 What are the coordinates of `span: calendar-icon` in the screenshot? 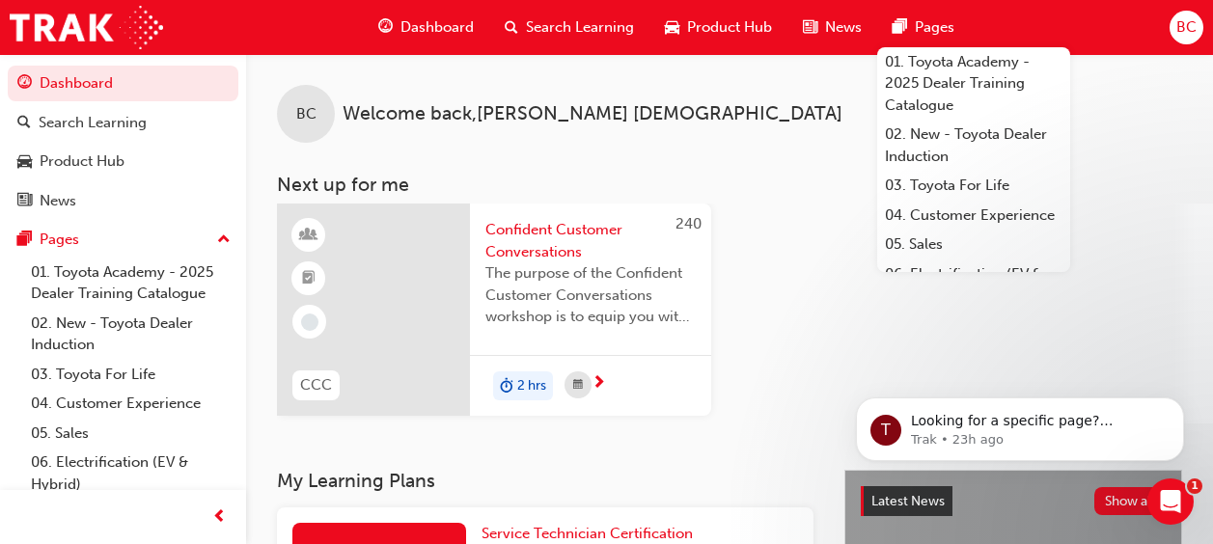 It's located at (578, 385).